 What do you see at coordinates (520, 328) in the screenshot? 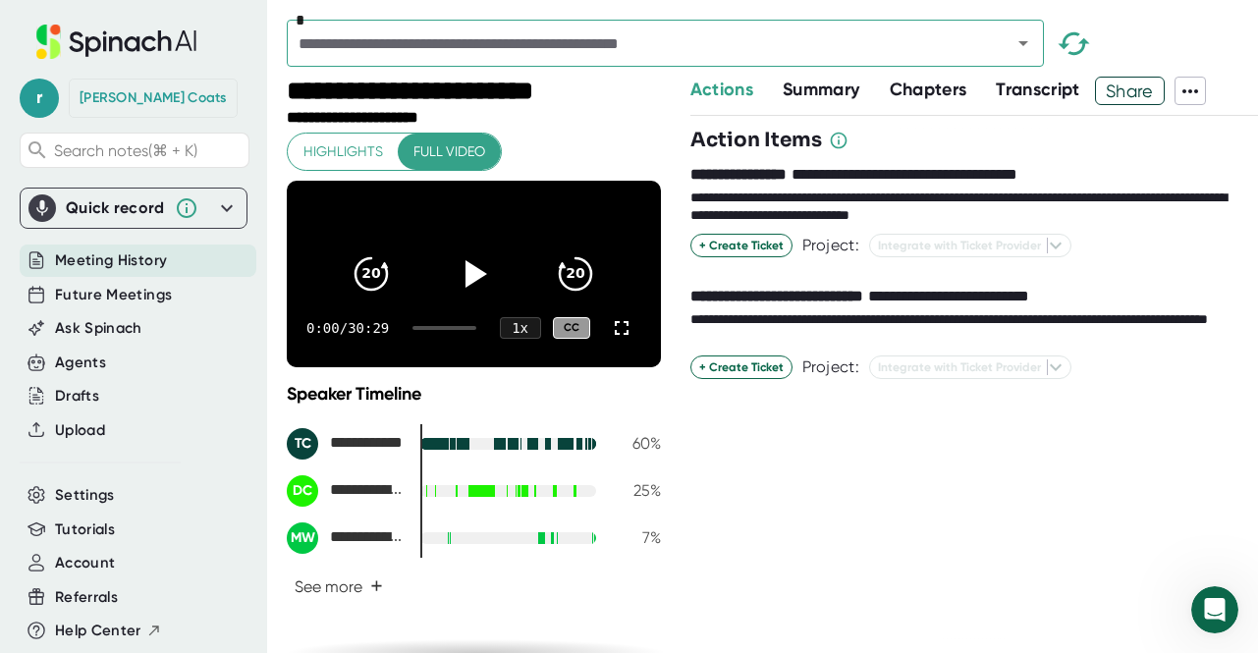
I see `div: 1 x` at bounding box center [520, 328].